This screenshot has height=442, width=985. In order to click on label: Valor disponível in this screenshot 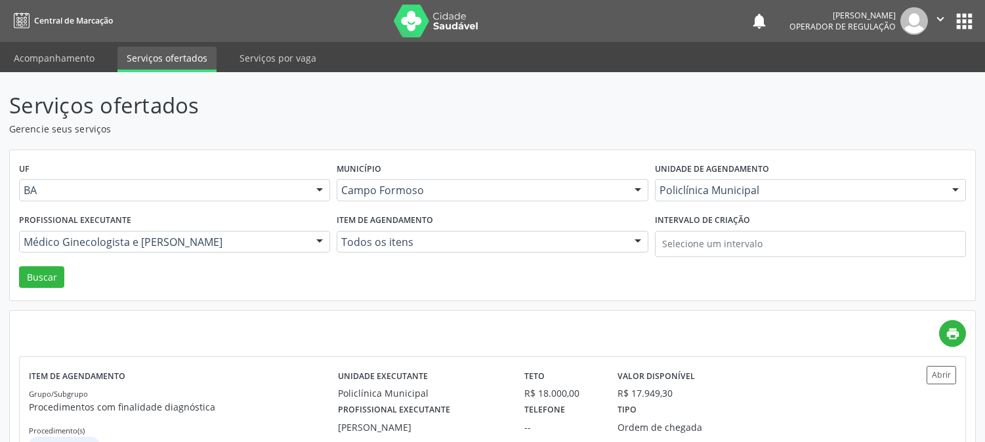, I will do `click(656, 376)`.